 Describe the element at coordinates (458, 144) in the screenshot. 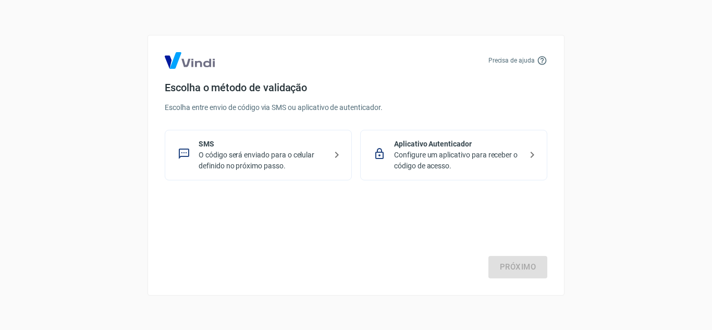

I see `p: Aplicativo Autenticador` at that location.